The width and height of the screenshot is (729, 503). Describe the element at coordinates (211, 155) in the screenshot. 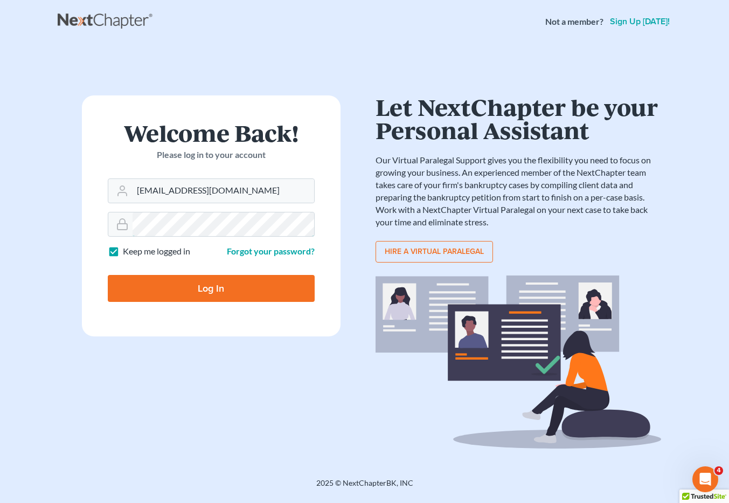

I see `p: Please log in to your account` at that location.